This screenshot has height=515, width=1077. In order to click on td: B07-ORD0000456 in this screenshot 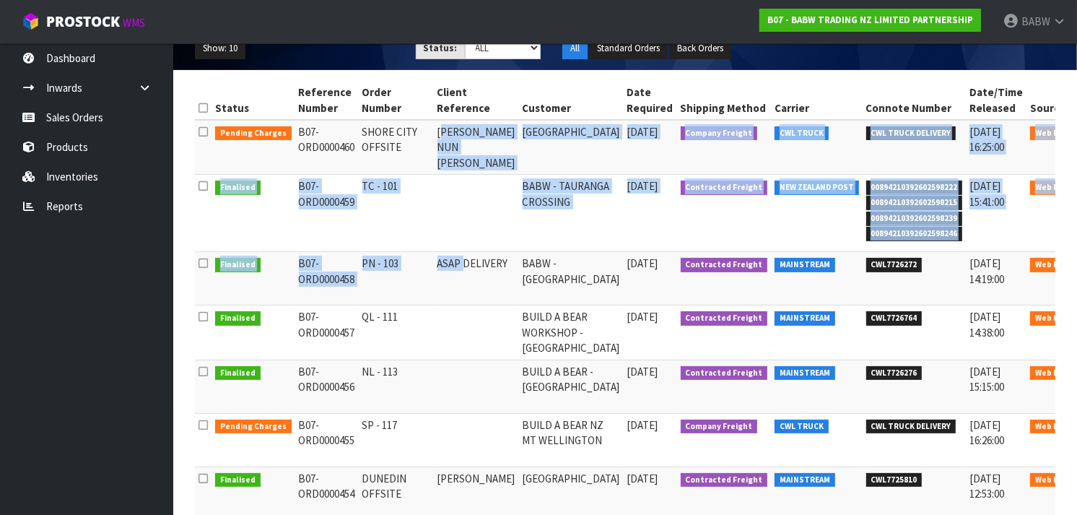, I will do `click(327, 386)`.